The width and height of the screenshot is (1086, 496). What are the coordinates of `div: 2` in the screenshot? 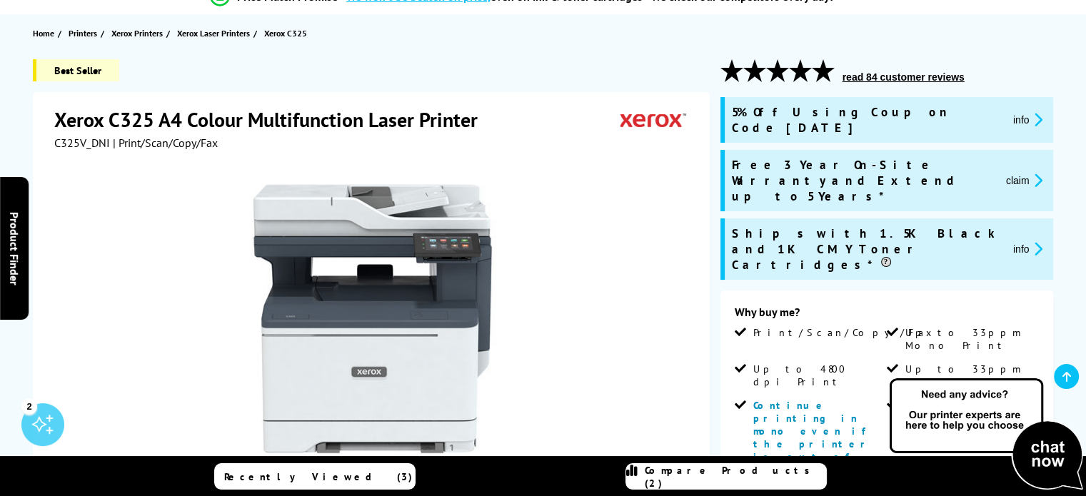 It's located at (29, 406).